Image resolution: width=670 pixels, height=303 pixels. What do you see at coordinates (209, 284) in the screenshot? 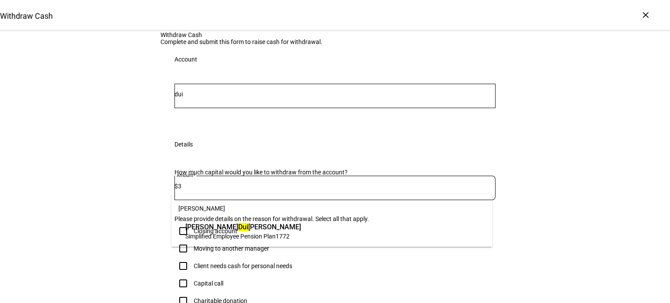
I see `div: Capital call` at bounding box center [209, 284].